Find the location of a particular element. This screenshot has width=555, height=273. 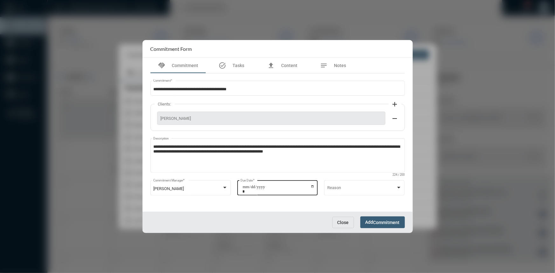

mat-icon: notes is located at coordinates (324, 66).